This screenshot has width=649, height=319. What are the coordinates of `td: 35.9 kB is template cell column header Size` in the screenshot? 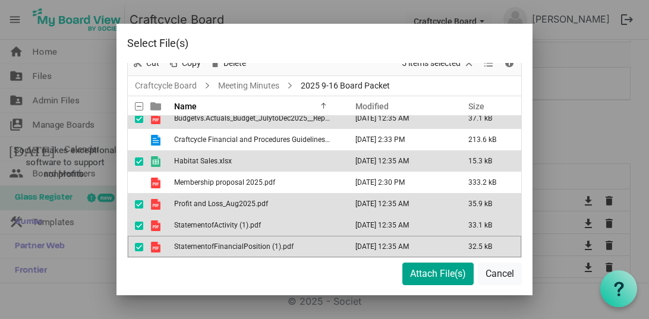 It's located at (488, 204).